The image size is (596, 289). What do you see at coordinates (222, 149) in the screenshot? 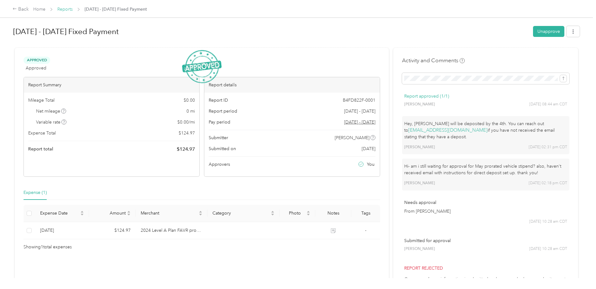
I see `span: Submitted on` at bounding box center [222, 149].